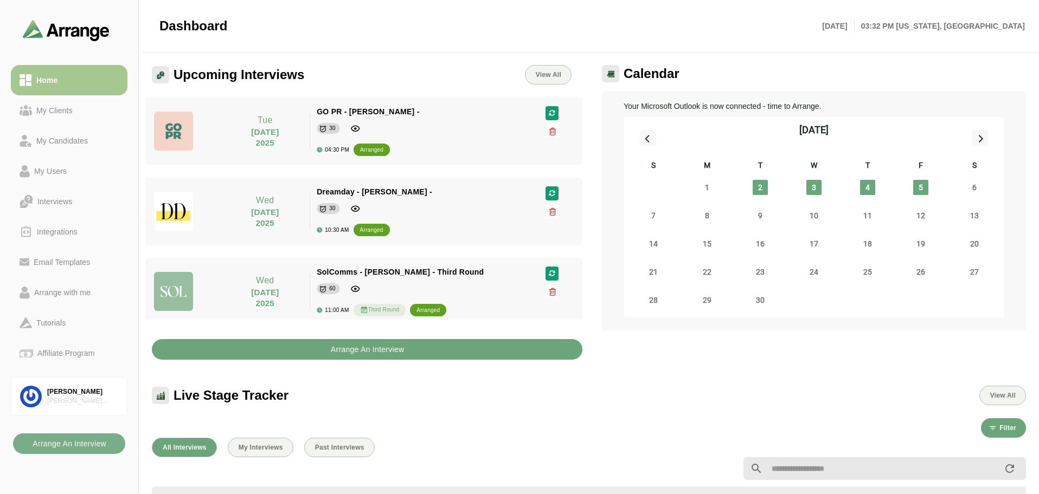 Image resolution: width=1039 pixels, height=494 pixels. I want to click on span: Monday, September 29, 2025, so click(707, 300).